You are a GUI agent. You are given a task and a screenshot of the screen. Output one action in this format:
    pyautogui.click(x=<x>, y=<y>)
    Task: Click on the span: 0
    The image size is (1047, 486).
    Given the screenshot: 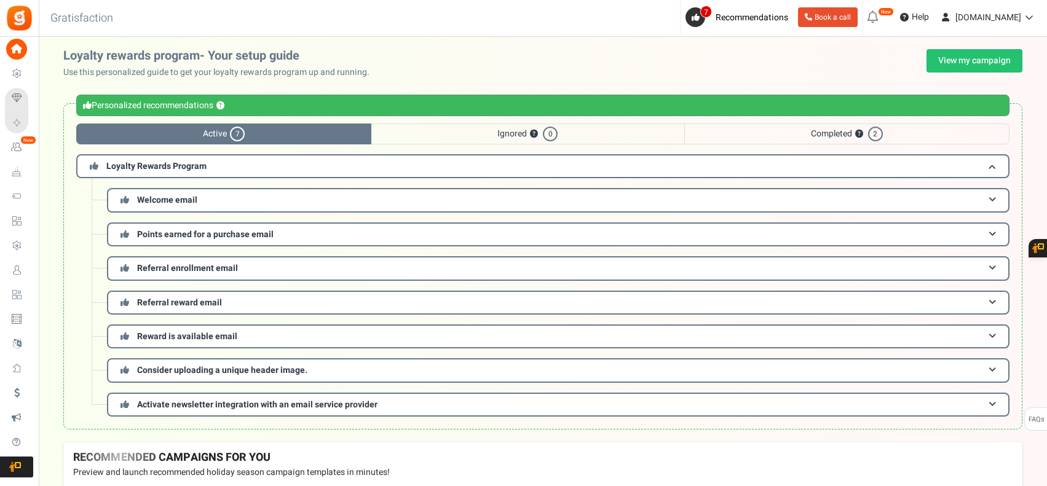 What is the action you would take?
    pyautogui.click(x=550, y=134)
    